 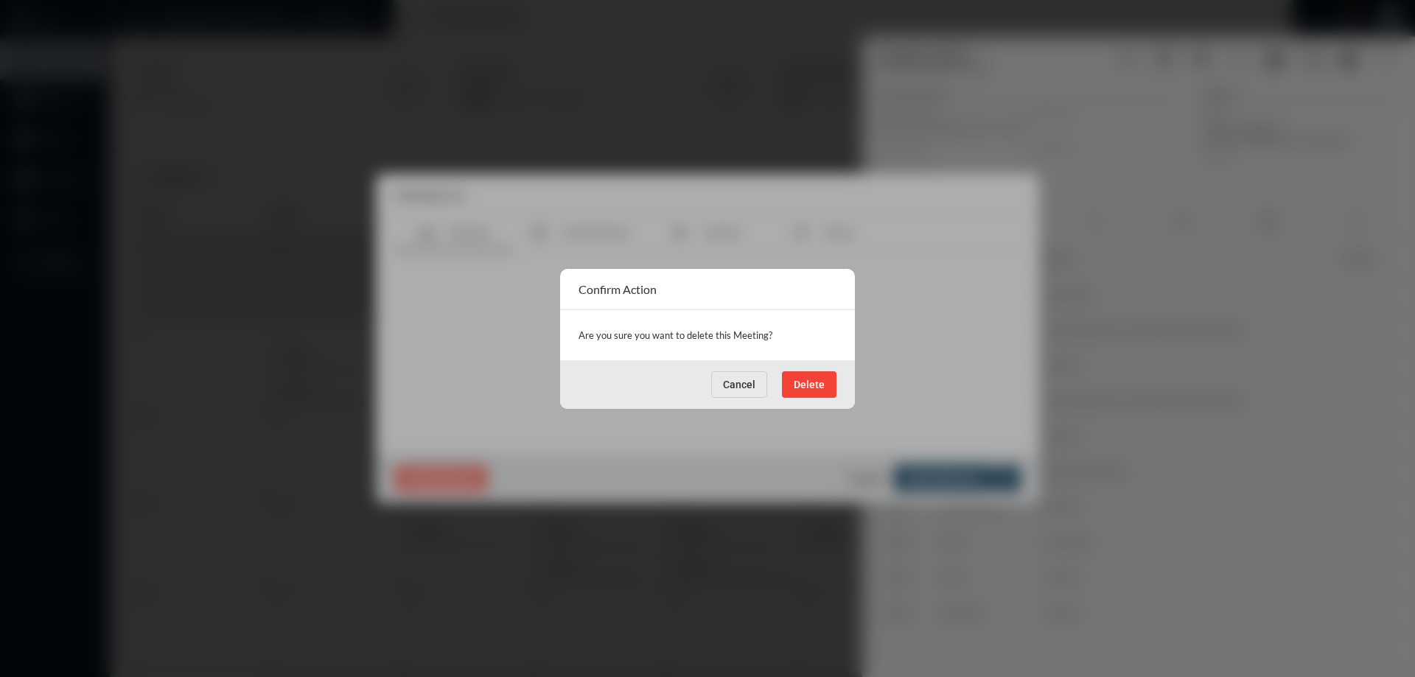 What do you see at coordinates (739, 385) in the screenshot?
I see `button: Cancel` at bounding box center [739, 385].